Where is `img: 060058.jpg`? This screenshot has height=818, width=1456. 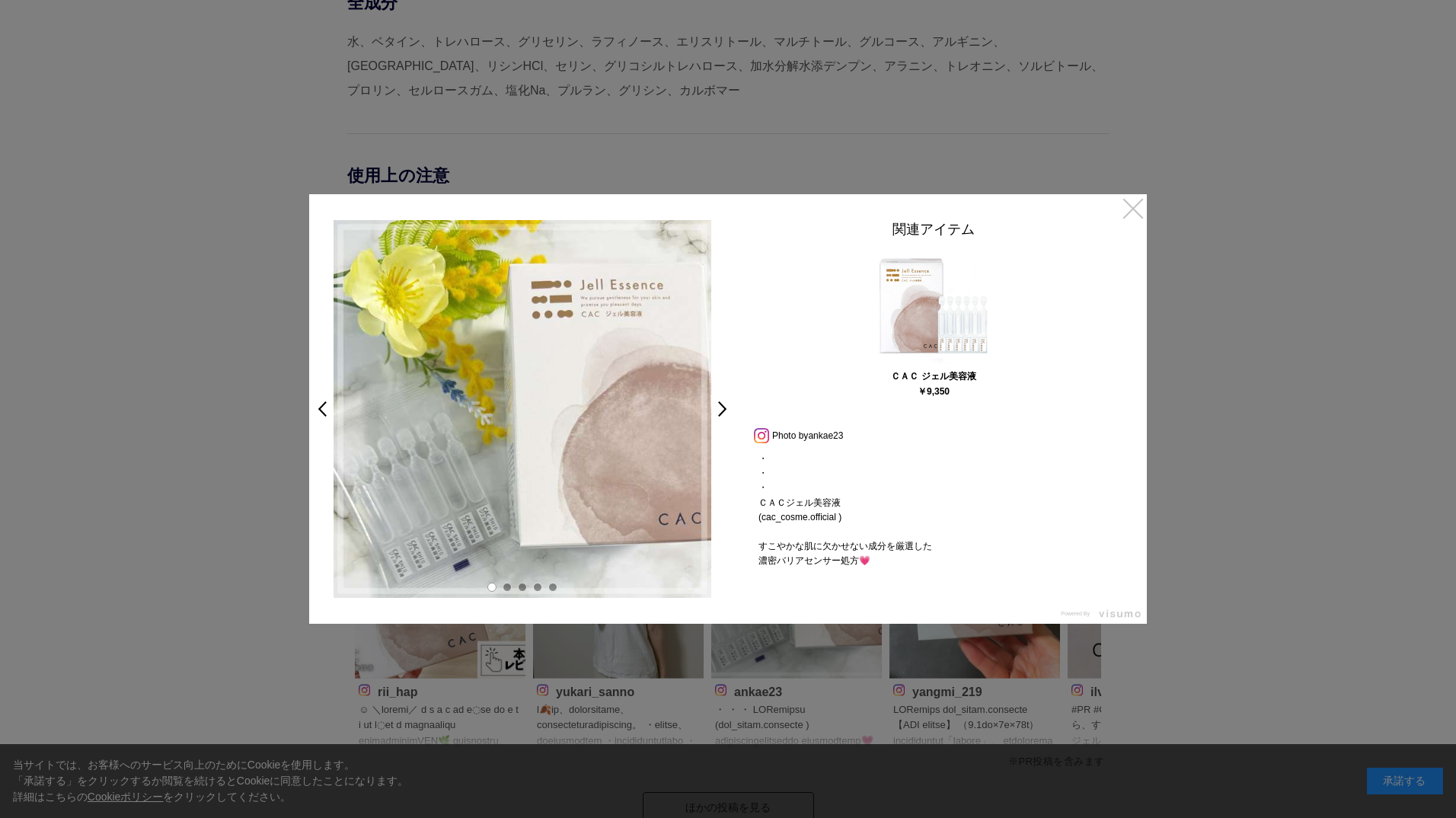
img: 060058.jpg is located at coordinates (934, 307).